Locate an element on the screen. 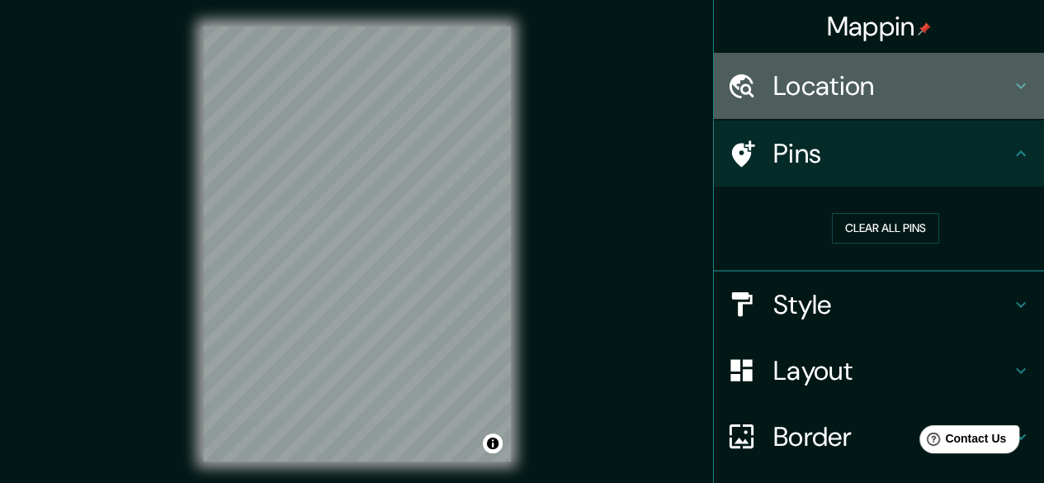 The height and width of the screenshot is (483, 1044). span: Contact Us is located at coordinates (78, 20).